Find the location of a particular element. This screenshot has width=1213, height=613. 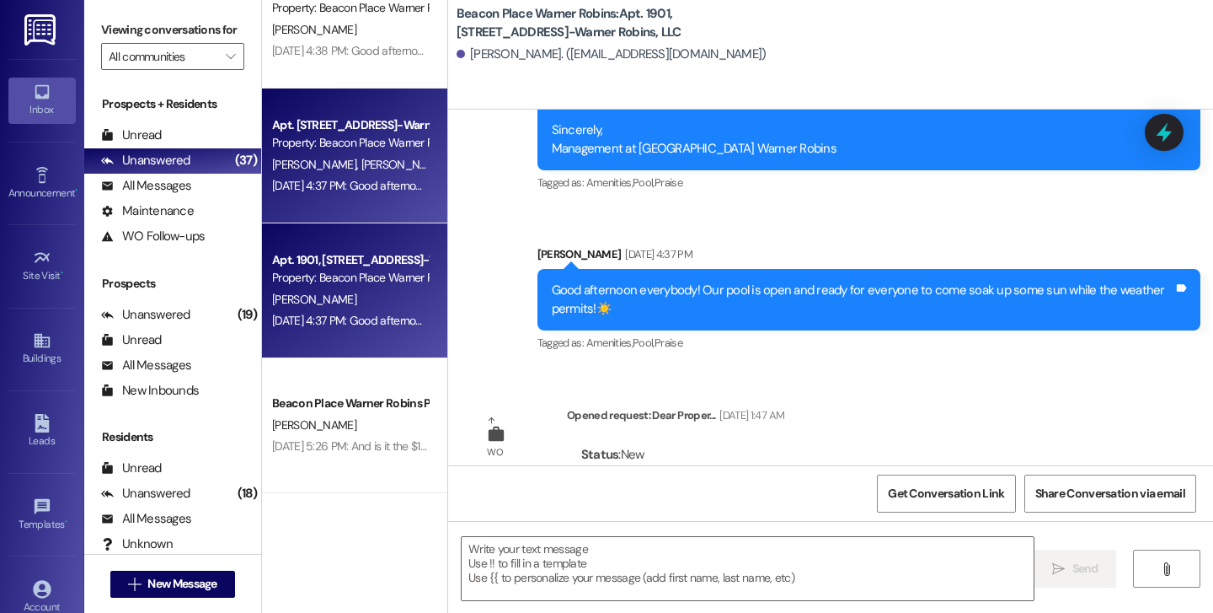

div: Opened request: Dear Proper... is located at coordinates (676, 418).